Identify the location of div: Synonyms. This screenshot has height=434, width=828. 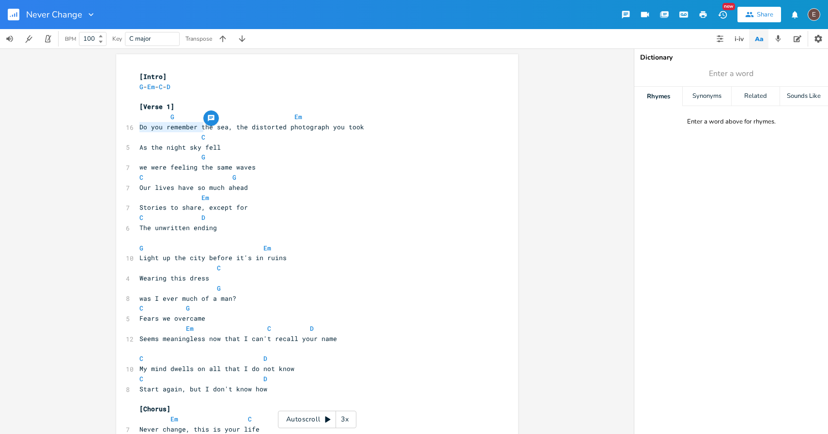
(707, 96).